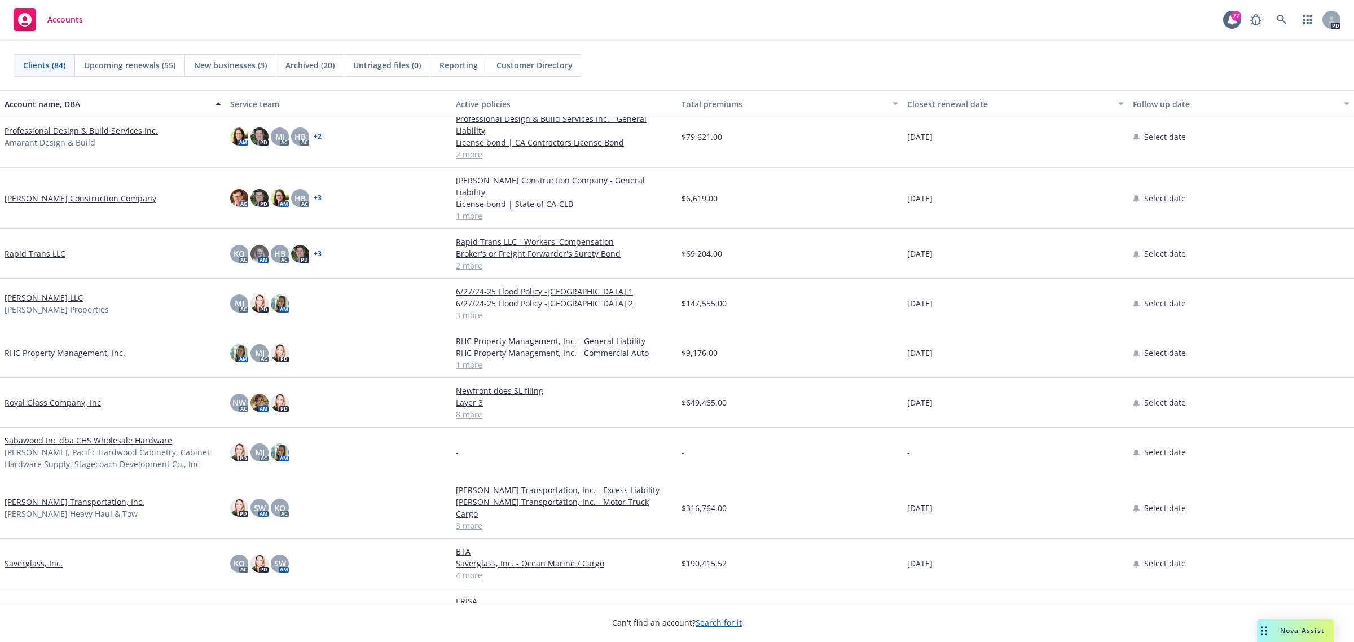 This screenshot has height=642, width=1354. What do you see at coordinates (564, 551) in the screenshot?
I see `a: BTA` at bounding box center [564, 551].